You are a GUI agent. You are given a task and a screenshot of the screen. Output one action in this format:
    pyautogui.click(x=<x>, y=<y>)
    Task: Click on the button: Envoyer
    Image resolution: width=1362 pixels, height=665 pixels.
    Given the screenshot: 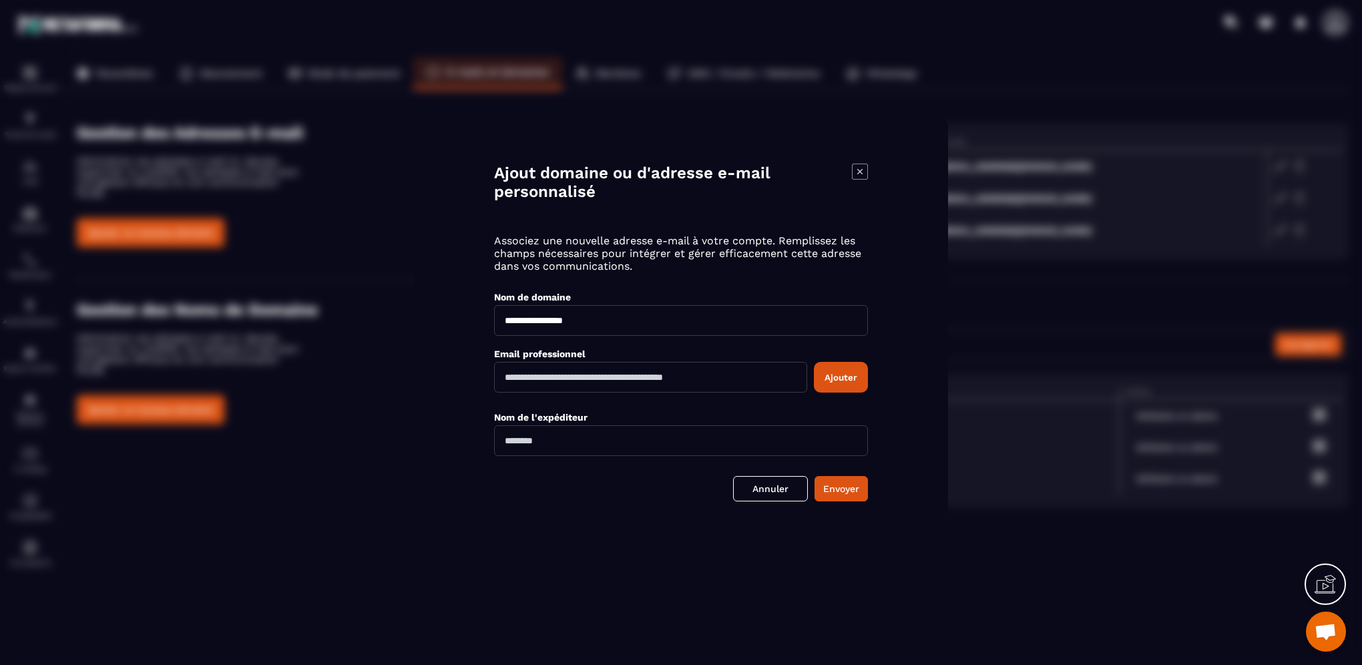 What is the action you would take?
    pyautogui.click(x=841, y=489)
    